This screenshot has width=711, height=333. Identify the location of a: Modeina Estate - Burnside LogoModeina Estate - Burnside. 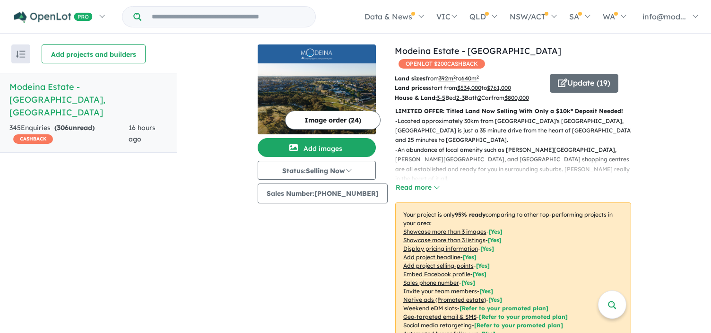
(317, 89).